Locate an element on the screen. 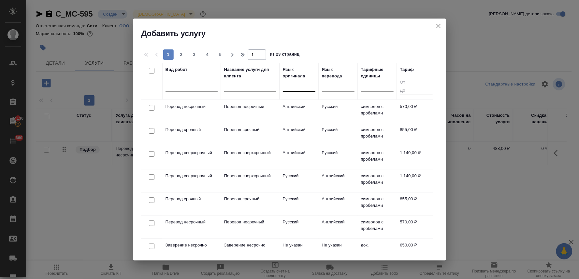 The height and width of the screenshot is (279, 579). h2: Добавить услугу is located at coordinates (293, 34).